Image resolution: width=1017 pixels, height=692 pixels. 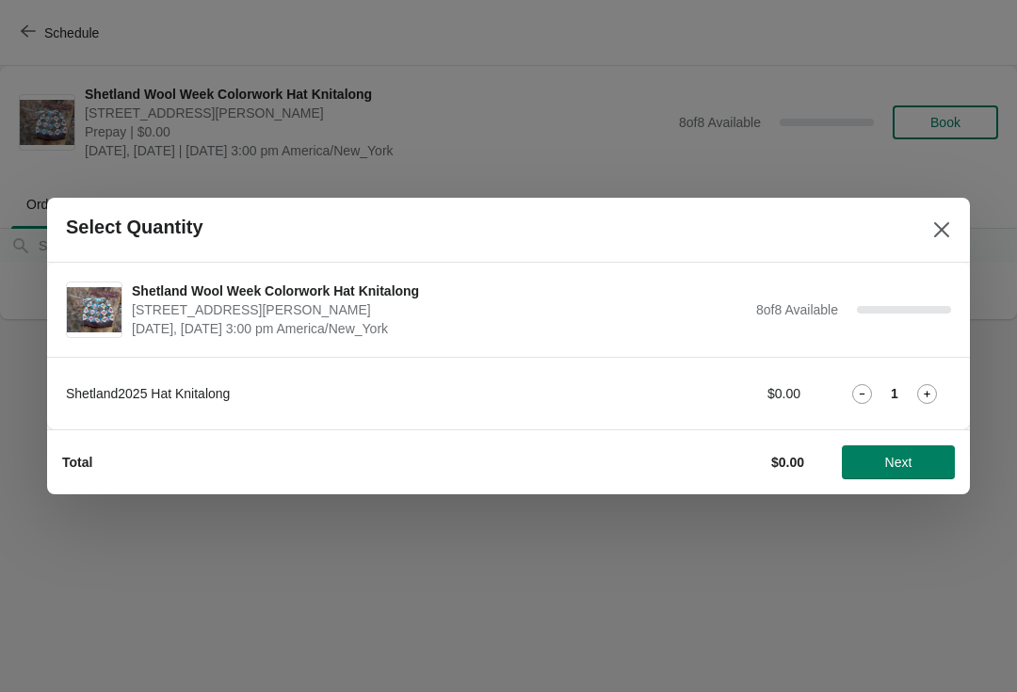 I want to click on button: Close, so click(x=942, y=230).